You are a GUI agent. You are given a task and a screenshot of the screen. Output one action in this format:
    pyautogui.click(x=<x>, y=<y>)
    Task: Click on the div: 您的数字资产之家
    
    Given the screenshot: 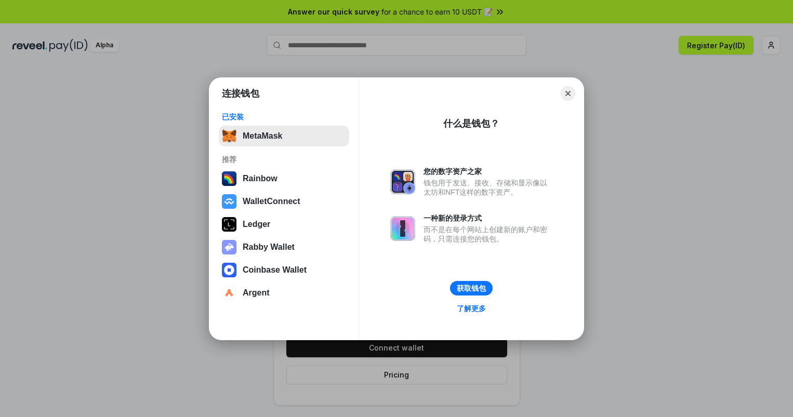 What is the action you would take?
    pyautogui.click(x=488, y=171)
    